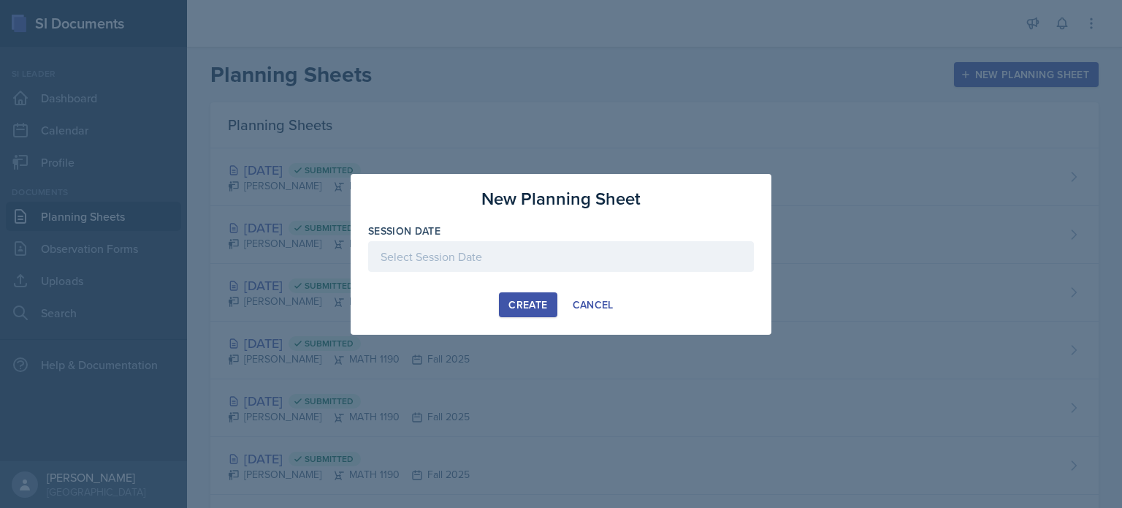 This screenshot has height=508, width=1122. Describe the element at coordinates (527, 305) in the screenshot. I see `button: Create` at that location.